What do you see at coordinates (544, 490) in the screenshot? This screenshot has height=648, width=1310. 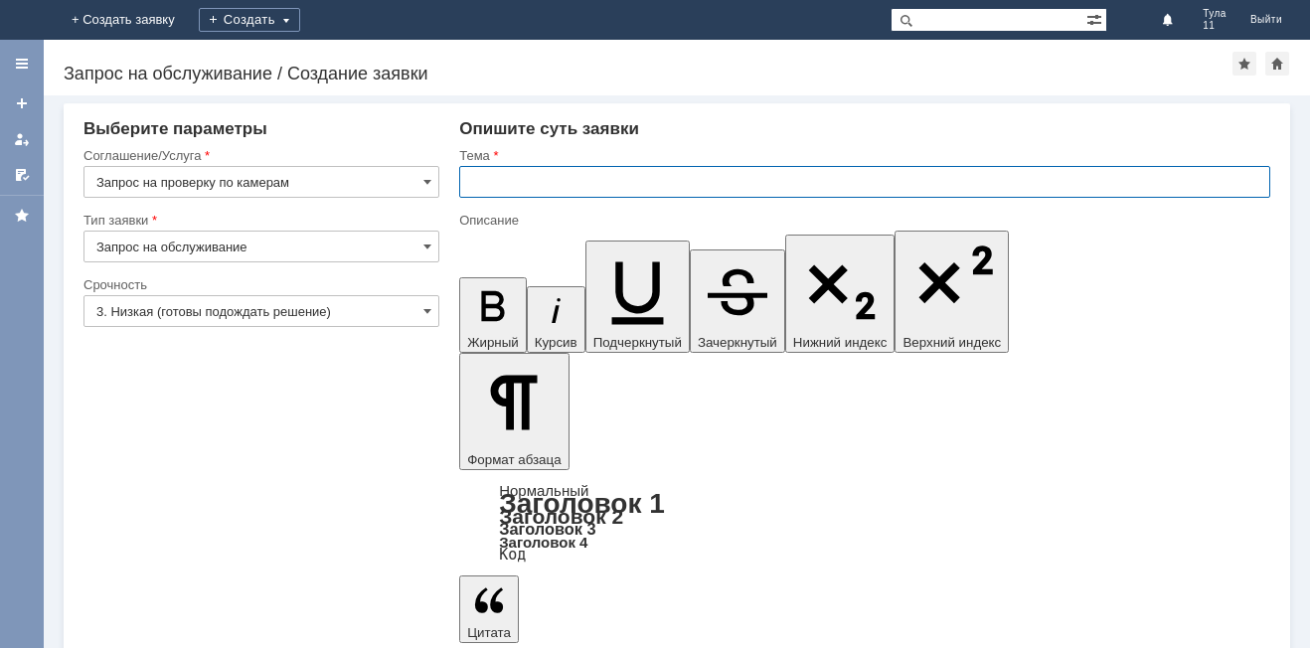 I see `a: Нормальный` at bounding box center [544, 490].